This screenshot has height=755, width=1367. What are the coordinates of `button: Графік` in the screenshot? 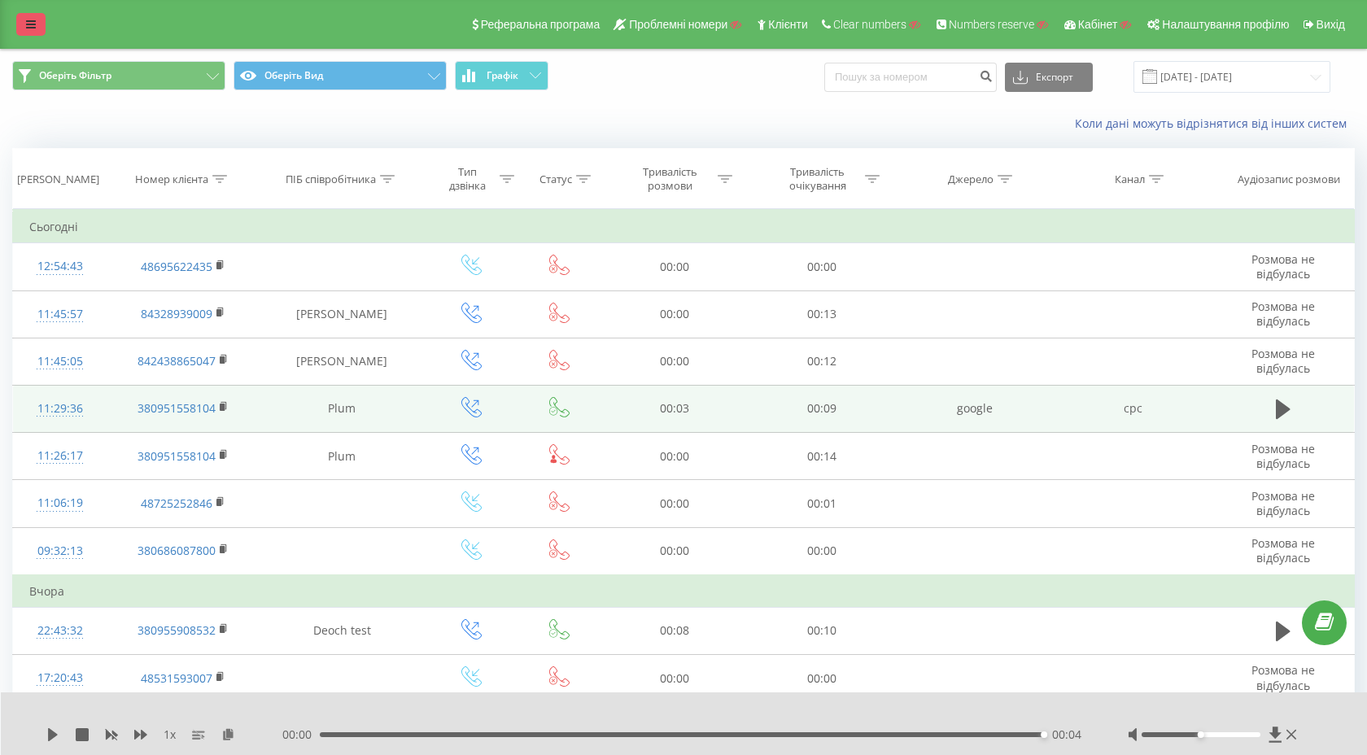 It's located at (501, 76).